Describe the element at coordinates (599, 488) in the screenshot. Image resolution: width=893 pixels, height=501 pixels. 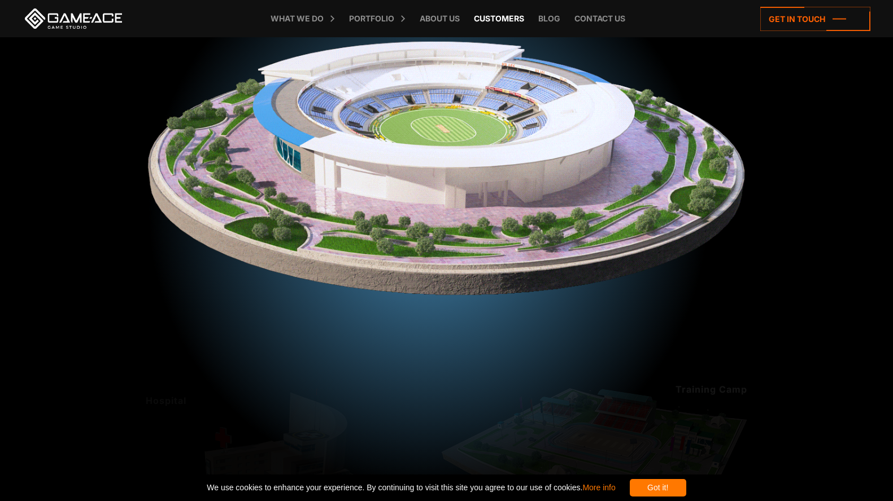
I see `a: More info` at that location.